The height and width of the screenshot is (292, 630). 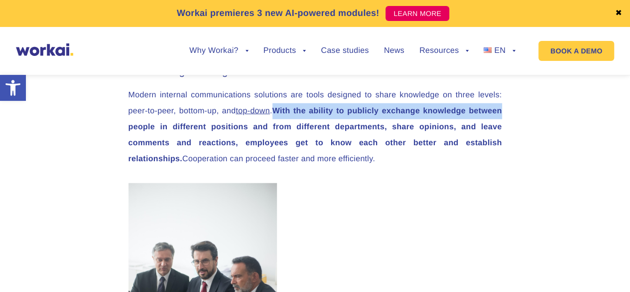 What do you see at coordinates (315, 127) in the screenshot?
I see `p: Modern internal communications solutions are tools designed to share knowledge on three levels: p...` at bounding box center [315, 127].